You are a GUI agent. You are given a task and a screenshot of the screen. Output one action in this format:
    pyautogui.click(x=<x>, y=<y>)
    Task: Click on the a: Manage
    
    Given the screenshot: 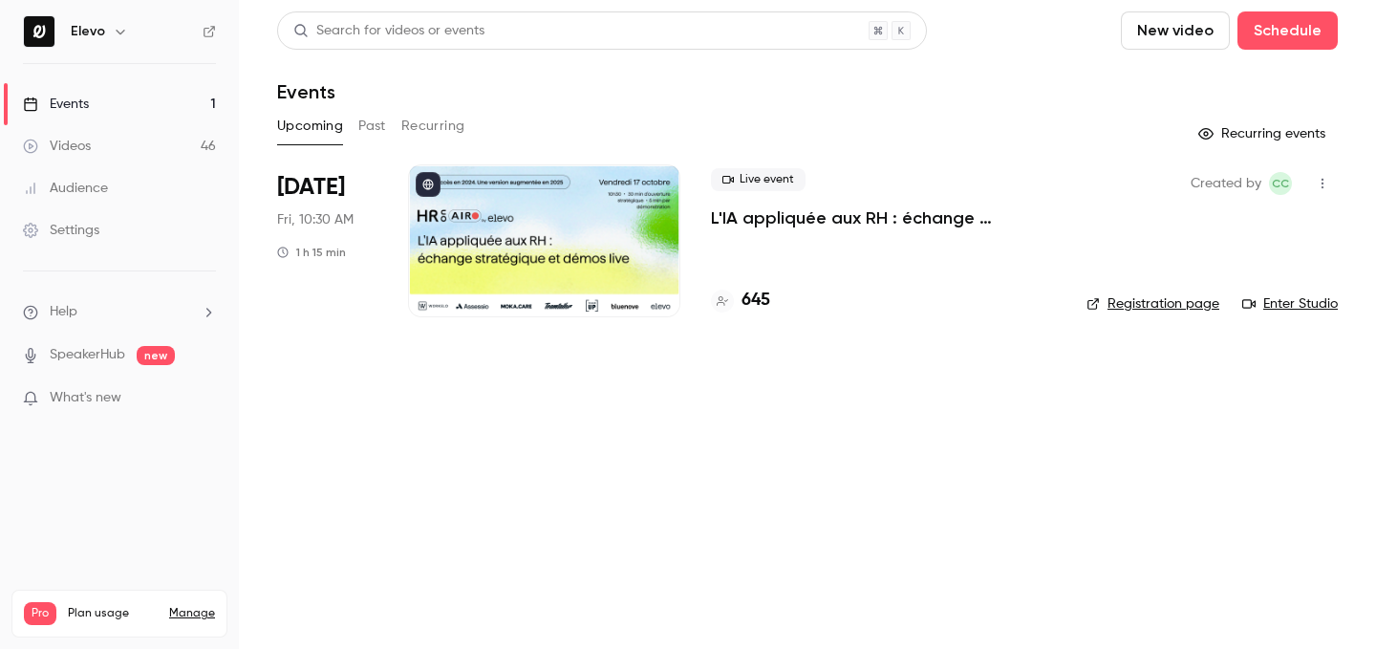 What is the action you would take?
    pyautogui.click(x=192, y=613)
    